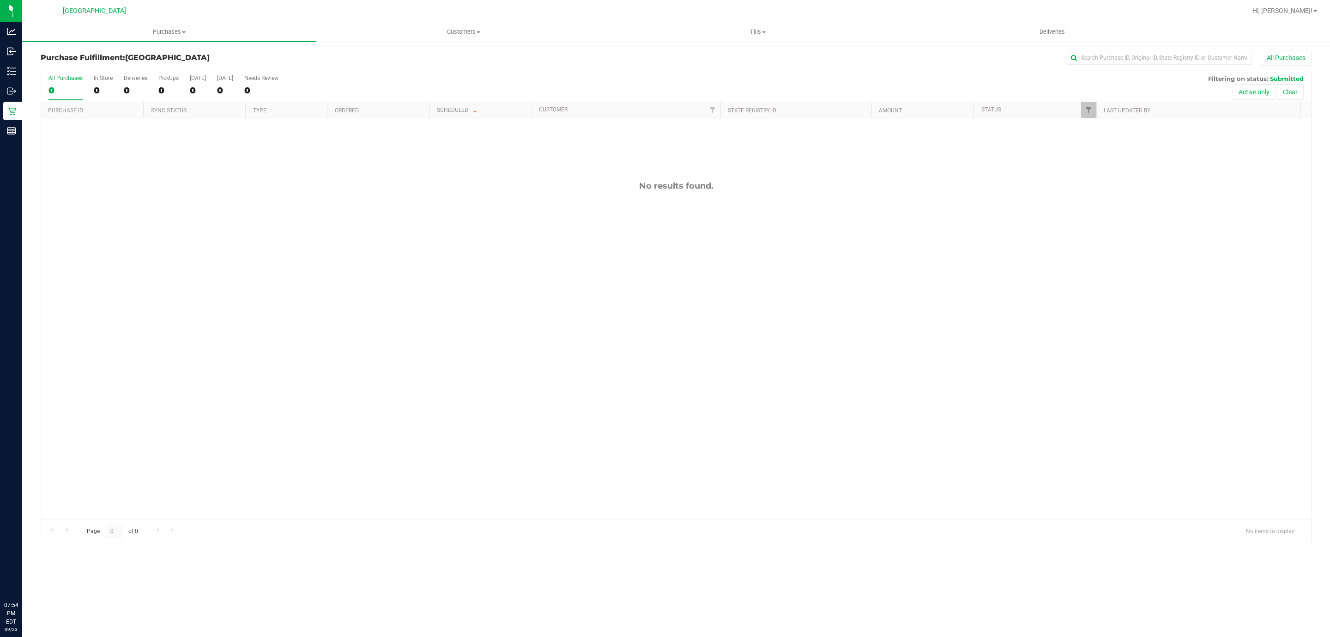 This screenshot has height=637, width=1330. What do you see at coordinates (12, 111) in the screenshot?
I see `inline-svg: Retail` at bounding box center [12, 111].